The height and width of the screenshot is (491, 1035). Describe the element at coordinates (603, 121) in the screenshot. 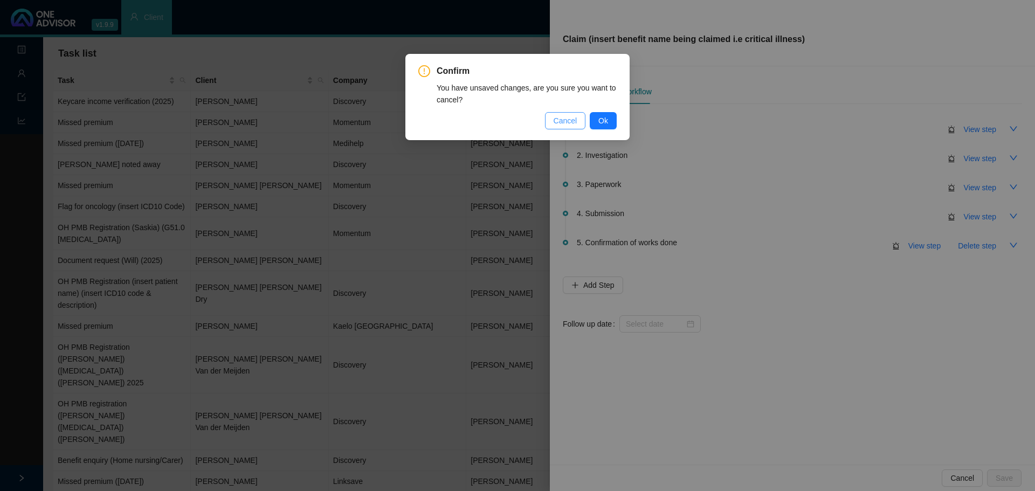

I see `button: Ok` at that location.